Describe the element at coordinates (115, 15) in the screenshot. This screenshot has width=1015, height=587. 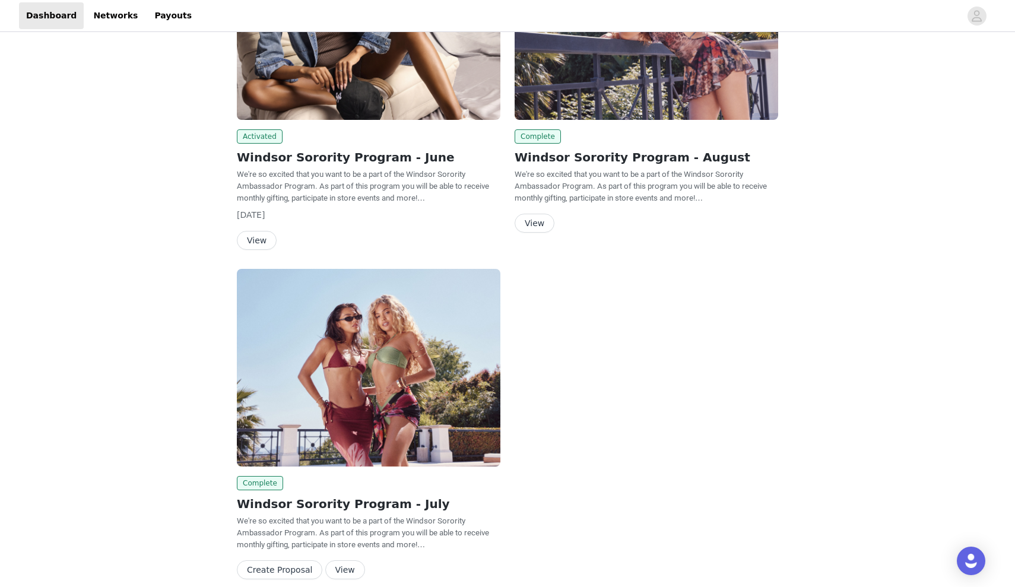
I see `a: Networks` at that location.